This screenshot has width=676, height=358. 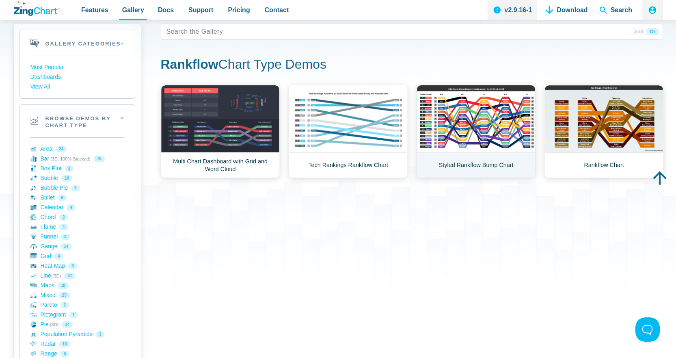 I want to click on span: Support, so click(x=200, y=10).